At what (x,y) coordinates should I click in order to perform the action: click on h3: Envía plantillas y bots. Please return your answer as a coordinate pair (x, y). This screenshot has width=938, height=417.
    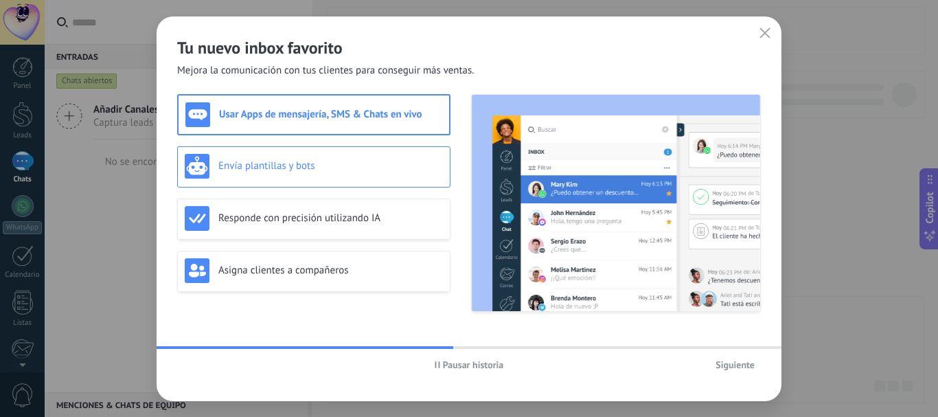
    Looking at the image, I should click on (330, 166).